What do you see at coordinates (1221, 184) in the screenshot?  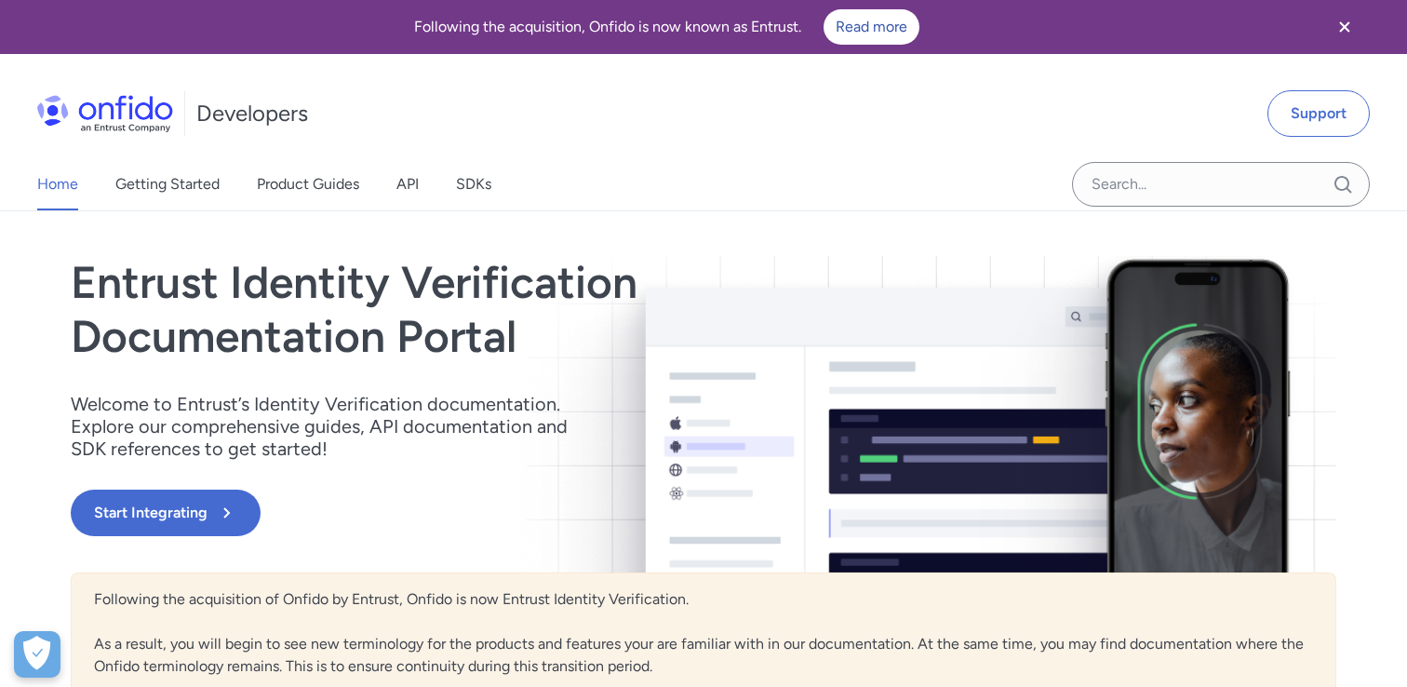 I see `input: Onfido search input field` at bounding box center [1221, 184].